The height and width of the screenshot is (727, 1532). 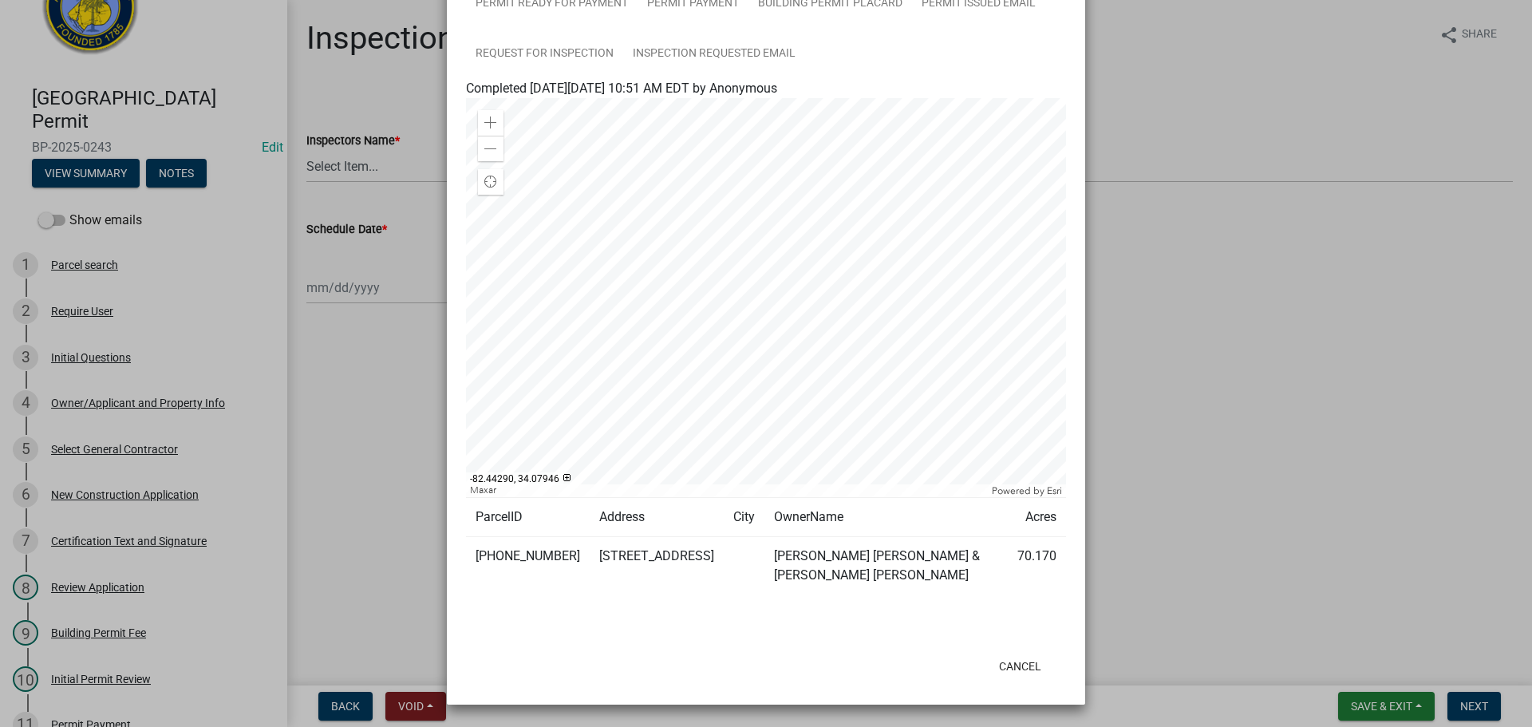 What do you see at coordinates (744, 517) in the screenshot?
I see `td: City` at bounding box center [744, 517].